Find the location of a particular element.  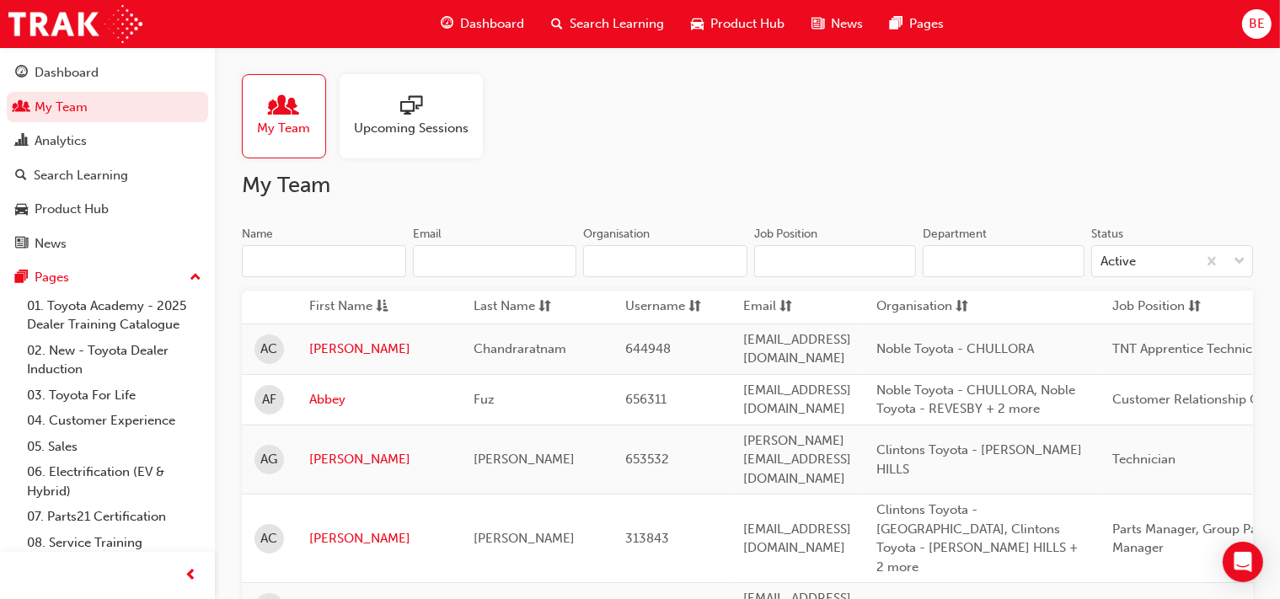

span: First Name is located at coordinates (340, 307).